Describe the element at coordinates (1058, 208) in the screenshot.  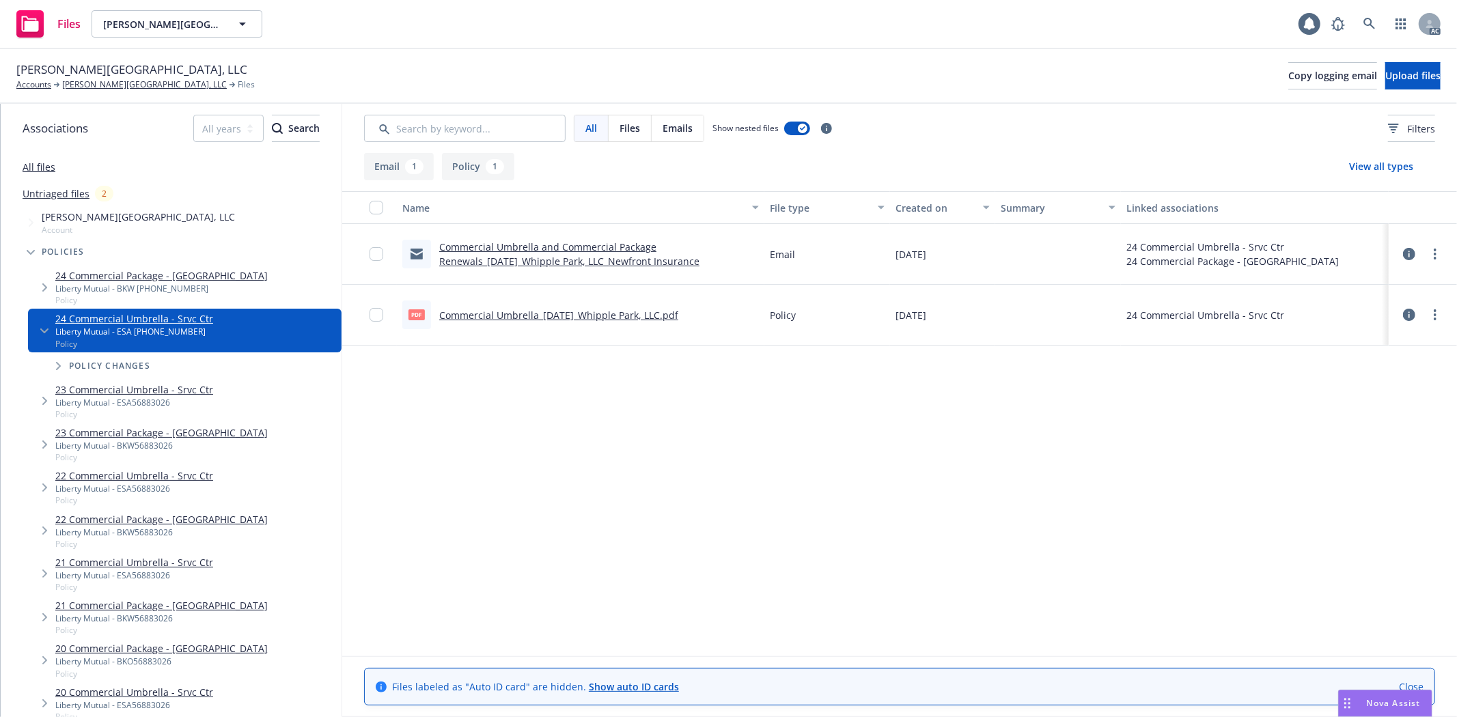
I see `button: Summary` at that location.